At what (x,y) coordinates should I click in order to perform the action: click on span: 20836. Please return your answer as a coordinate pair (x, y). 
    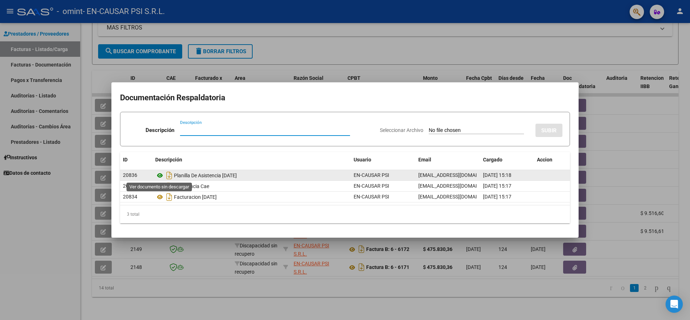
    Looking at the image, I should click on (130, 175).